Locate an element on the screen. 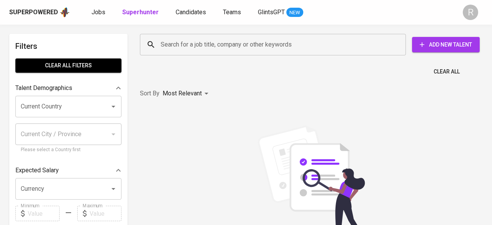  button: Clear All filters is located at coordinates (68, 65).